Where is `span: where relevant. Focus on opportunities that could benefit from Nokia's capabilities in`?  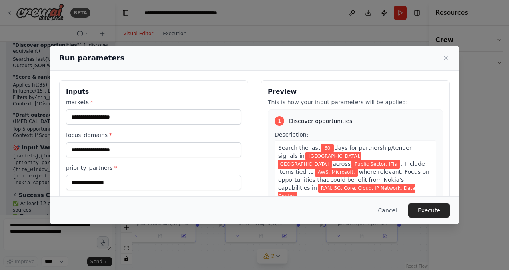 span: where relevant. Focus on opportunities that could benefit from Nokia's capabilities in is located at coordinates (354, 180).